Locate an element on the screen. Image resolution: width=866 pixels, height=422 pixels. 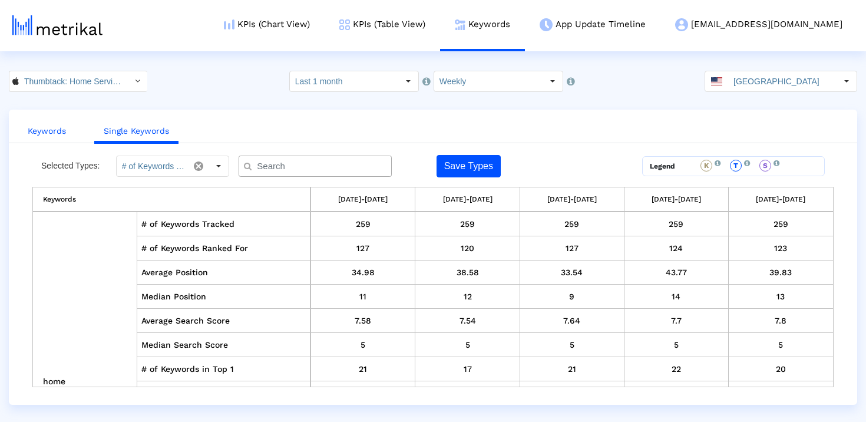
img: kpi-chart-menu-icon.png is located at coordinates (229, 24).